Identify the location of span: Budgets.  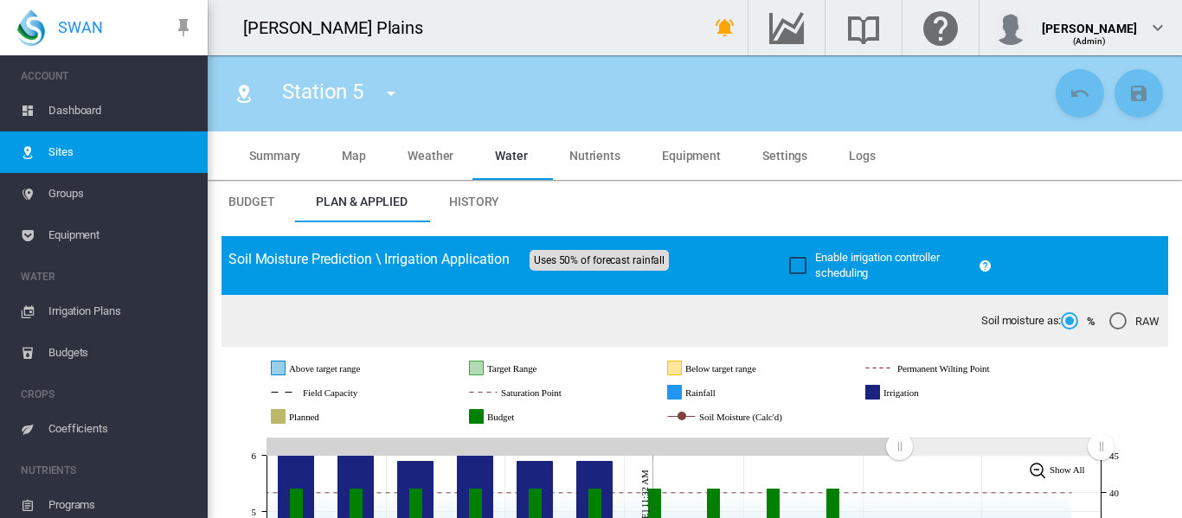
(121, 353).